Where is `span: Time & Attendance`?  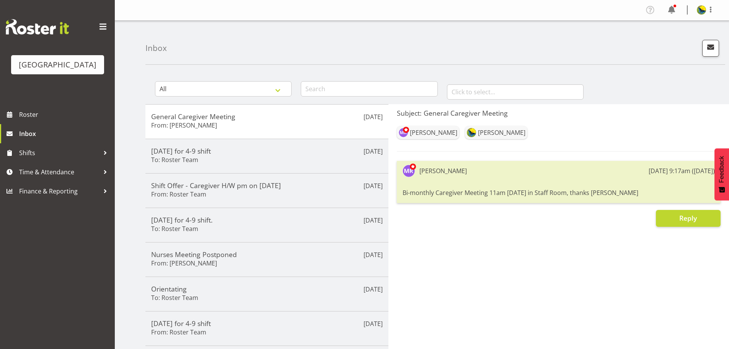
span: Time & Attendance is located at coordinates (59, 172).